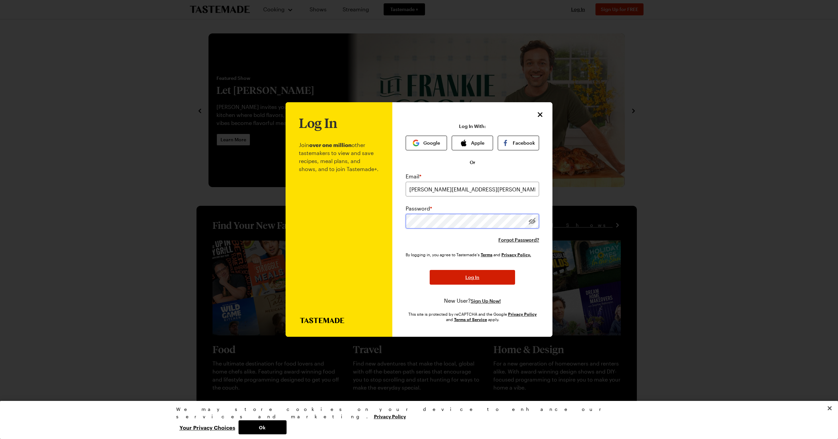 The image size is (838, 439). Describe the element at coordinates (427, 143) in the screenshot. I see `button: Google` at that location.